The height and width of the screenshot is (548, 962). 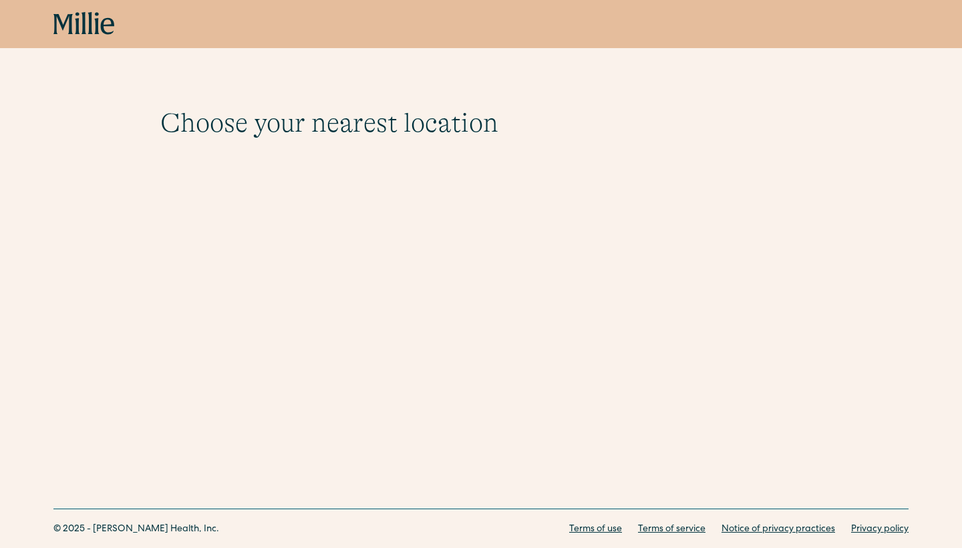 I want to click on h1: Choose your nearest location, so click(x=481, y=123).